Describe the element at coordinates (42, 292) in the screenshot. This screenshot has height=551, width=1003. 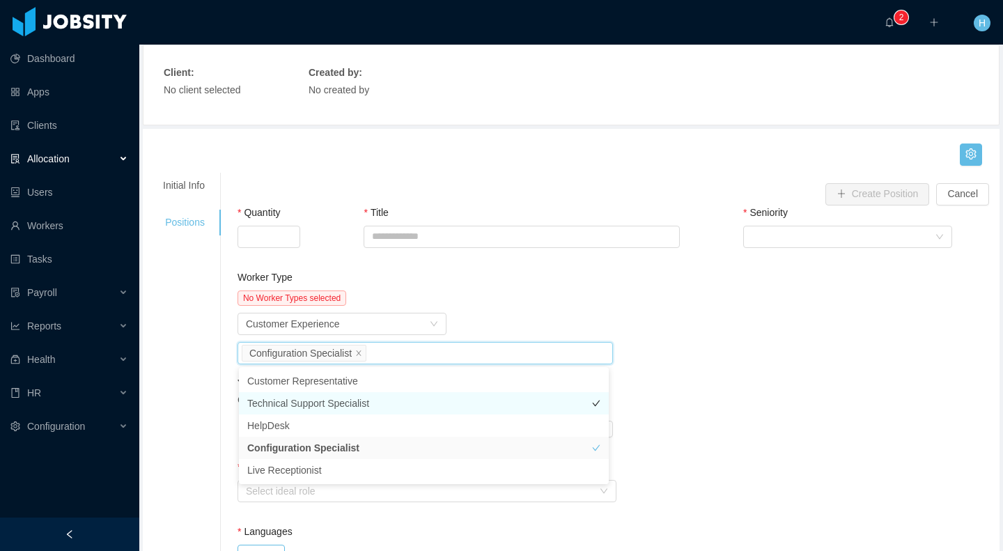
I see `span: Payroll` at that location.